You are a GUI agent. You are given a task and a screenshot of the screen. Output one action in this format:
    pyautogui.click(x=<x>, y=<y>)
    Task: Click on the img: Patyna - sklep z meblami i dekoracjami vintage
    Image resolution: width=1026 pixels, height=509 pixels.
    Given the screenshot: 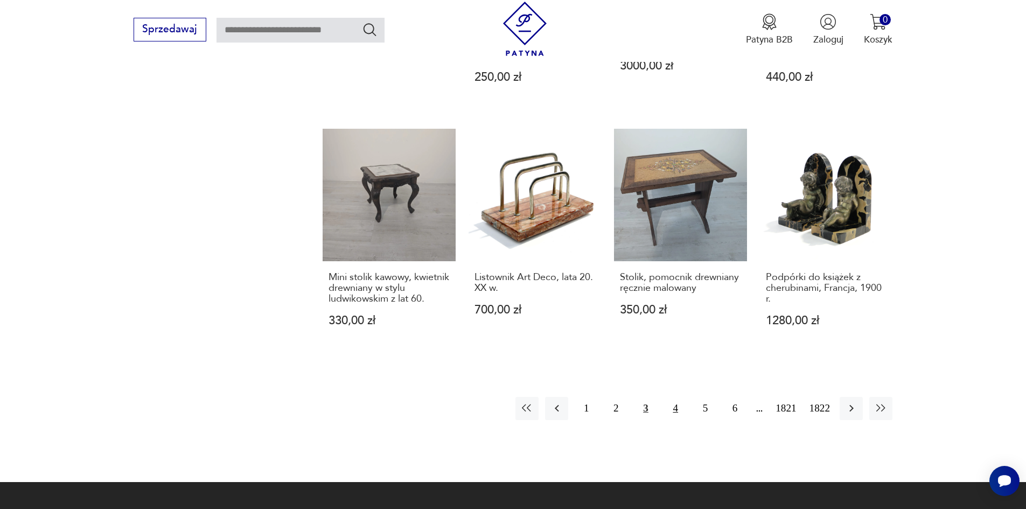 What is the action you would take?
    pyautogui.click(x=524, y=29)
    